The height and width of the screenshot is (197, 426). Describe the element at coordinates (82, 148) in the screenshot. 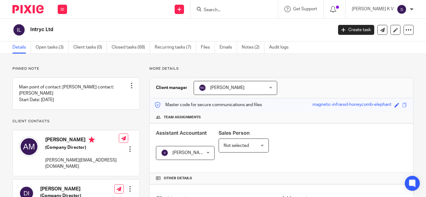

I see `h5: (Company Director)` at that location.